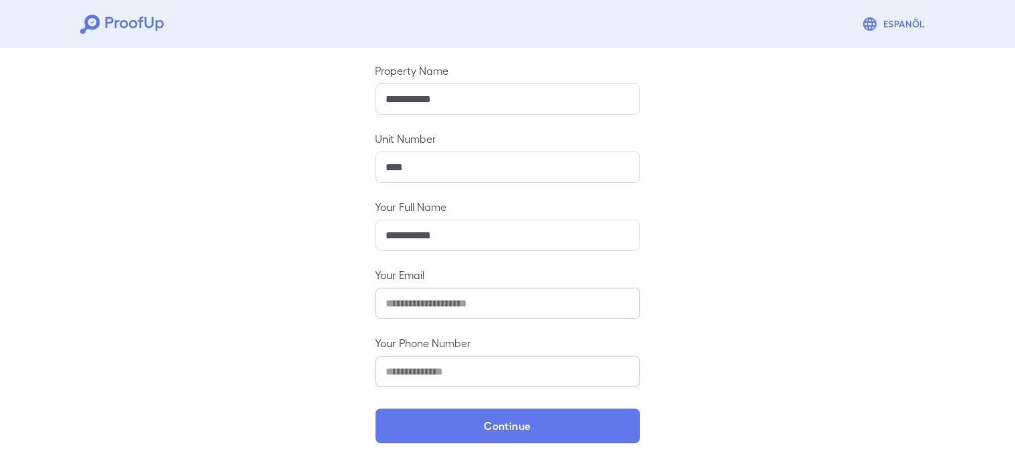 The height and width of the screenshot is (464, 1015). I want to click on label: Unit Number, so click(508, 138).